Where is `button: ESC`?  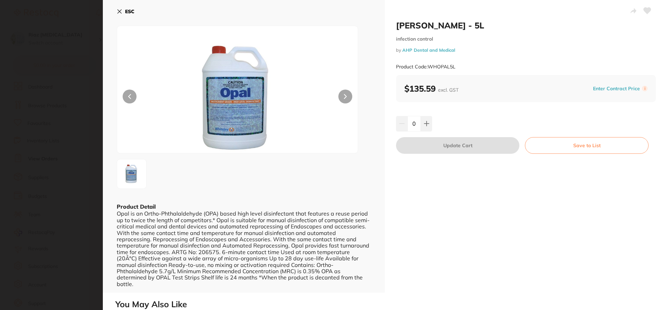 button: ESC is located at coordinates (125, 11).